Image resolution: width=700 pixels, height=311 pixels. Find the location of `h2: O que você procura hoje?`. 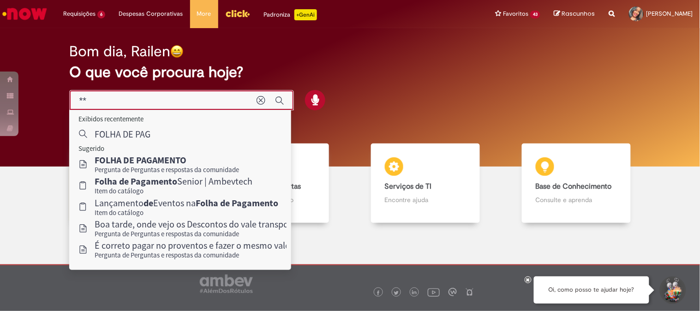

h2: O que você procura hoje? is located at coordinates (350, 72).